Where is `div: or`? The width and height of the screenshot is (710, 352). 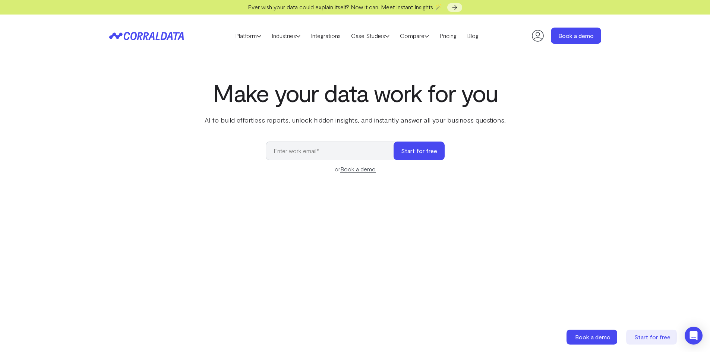 div: or is located at coordinates (355, 169).